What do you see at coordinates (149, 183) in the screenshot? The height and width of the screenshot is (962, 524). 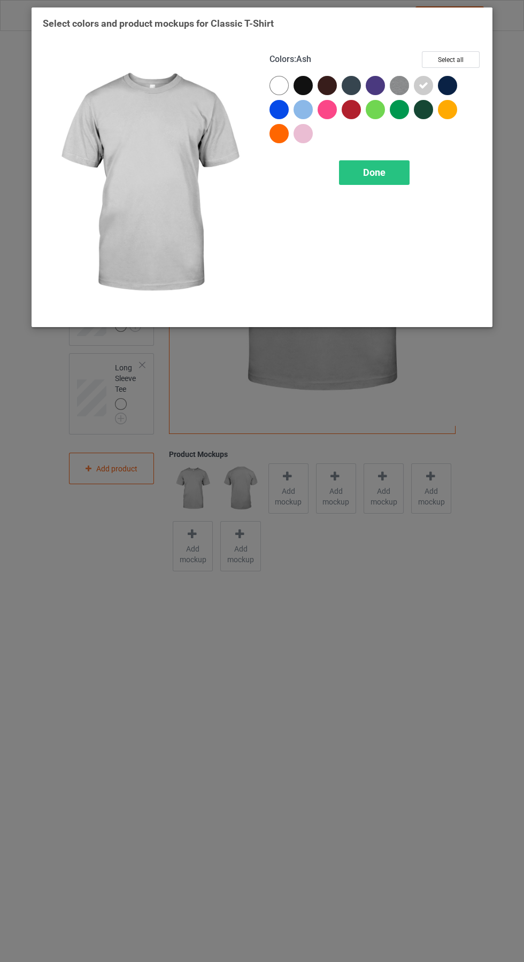 I see `img: regular.jpg` at bounding box center [149, 183].